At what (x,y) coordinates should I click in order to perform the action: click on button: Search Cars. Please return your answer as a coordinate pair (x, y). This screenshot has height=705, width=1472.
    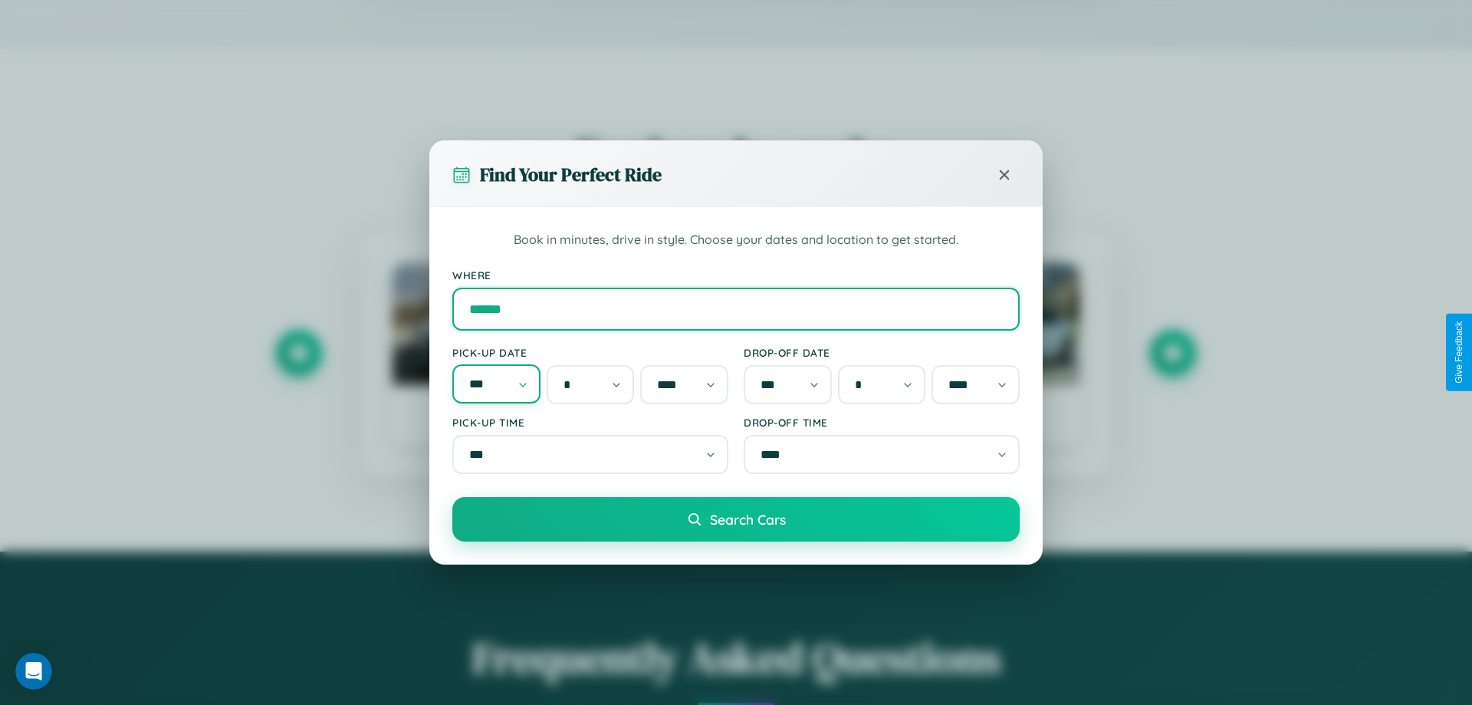
    Looking at the image, I should click on (736, 519).